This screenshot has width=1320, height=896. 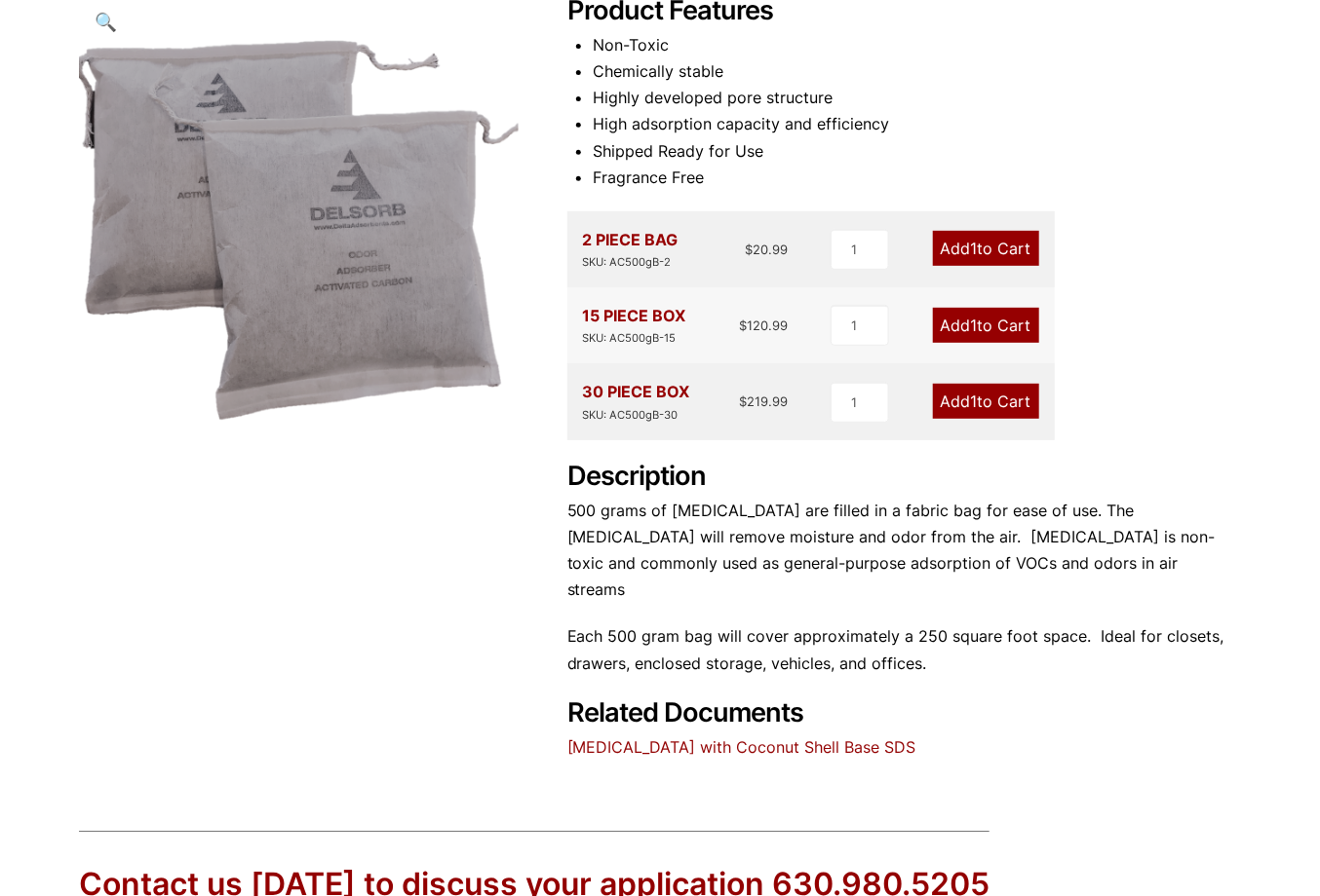 I want to click on li: Shipped Ready for Use, so click(x=916, y=151).